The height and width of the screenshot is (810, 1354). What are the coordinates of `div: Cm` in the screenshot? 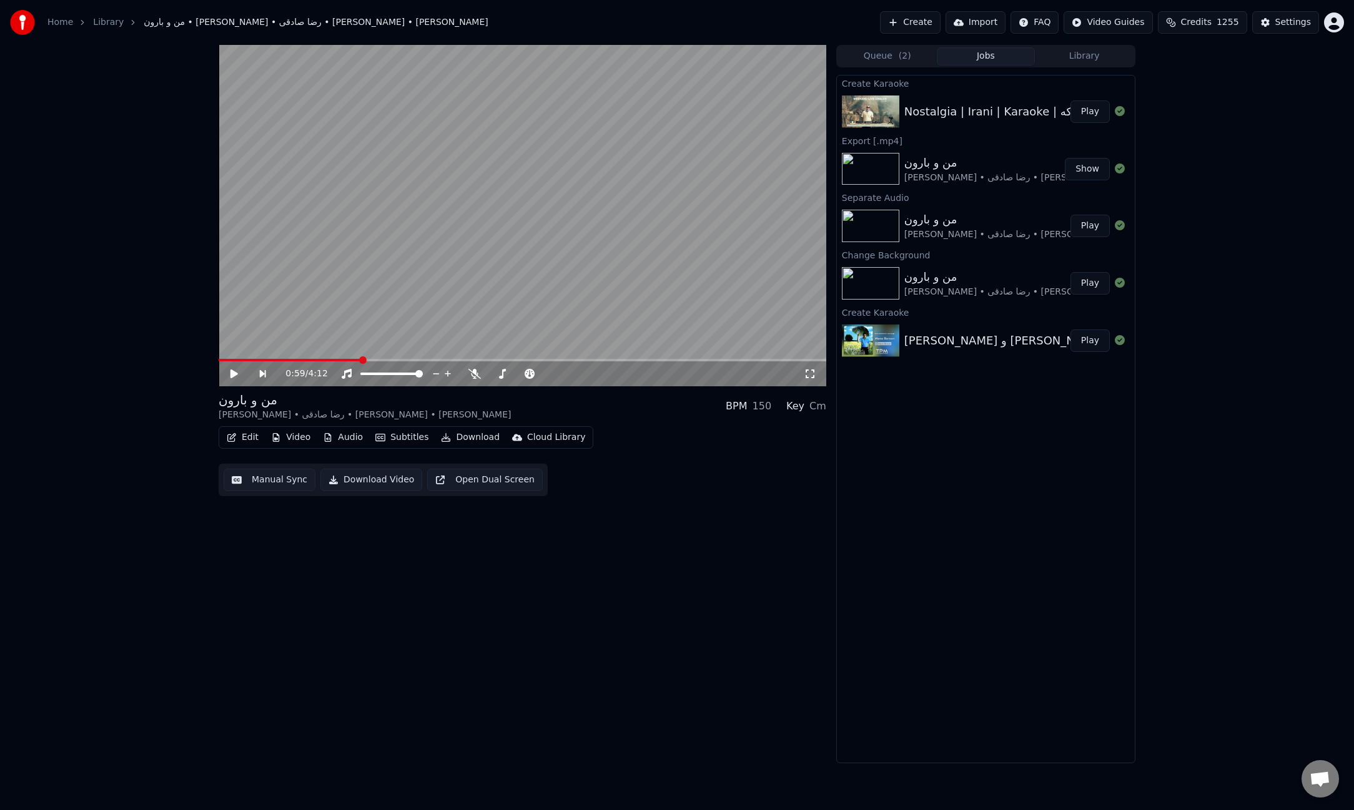 It's located at (817, 406).